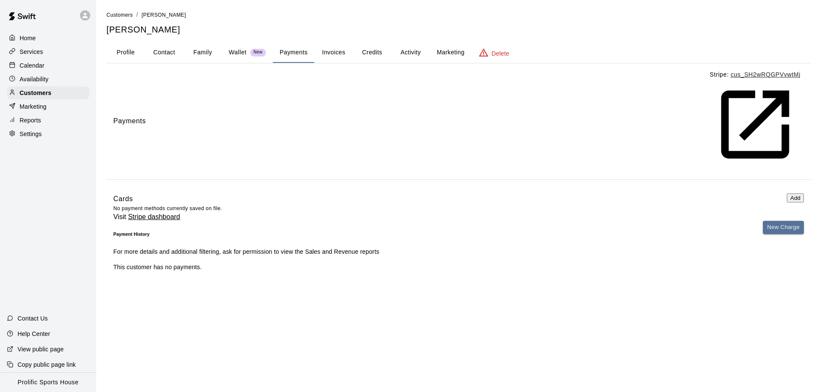 This screenshot has height=392, width=821. What do you see at coordinates (47, 364) in the screenshot?
I see `p: Copy public page link` at bounding box center [47, 364].